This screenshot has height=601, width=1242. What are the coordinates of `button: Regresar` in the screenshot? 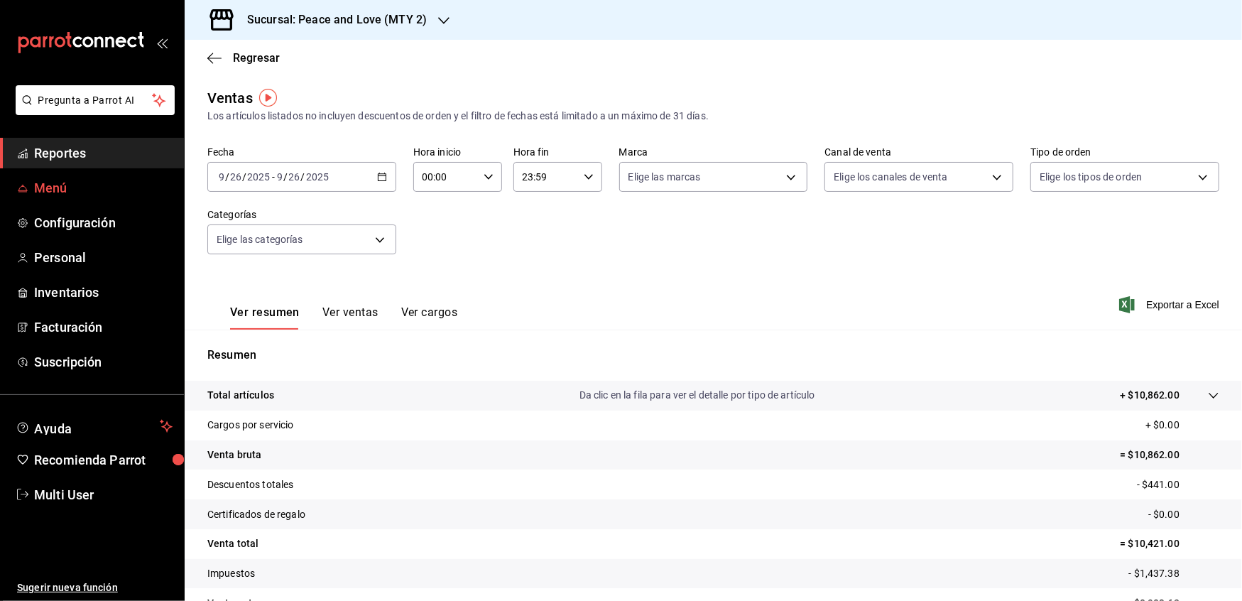 It's located at (244, 58).